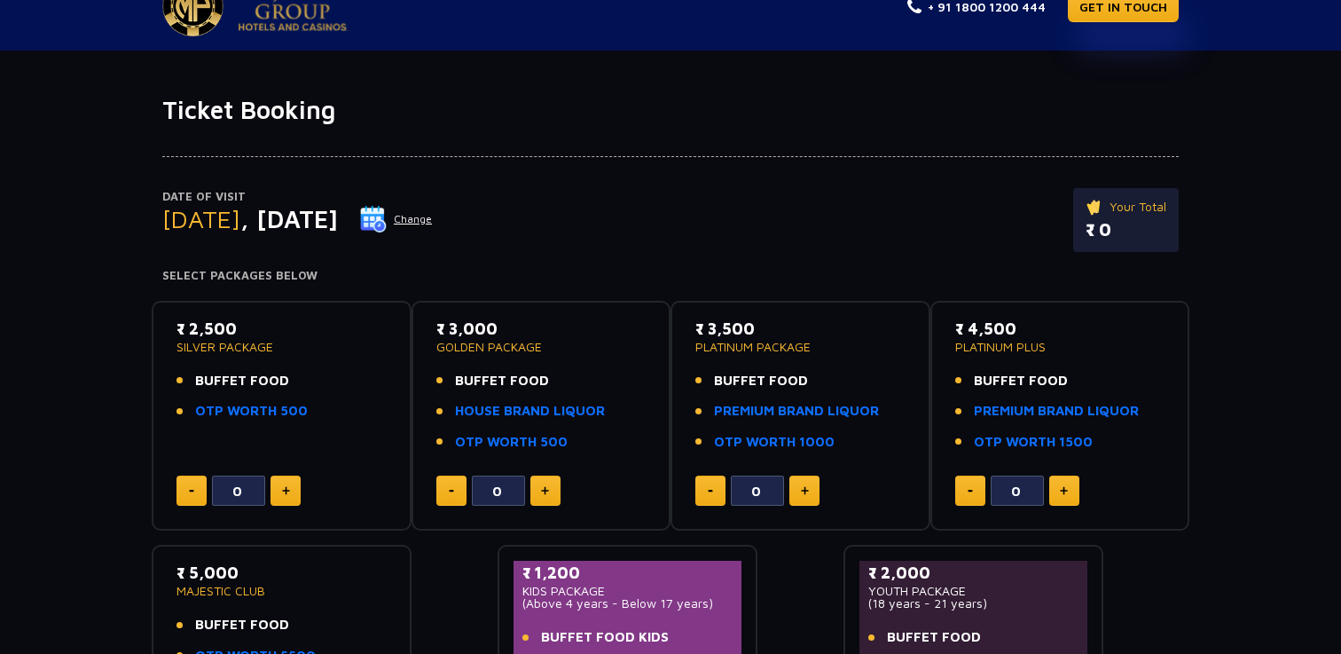 The width and height of the screenshot is (1341, 654). What do you see at coordinates (530, 411) in the screenshot?
I see `a: HOUSE BRAND LIQUOR` at bounding box center [530, 411].